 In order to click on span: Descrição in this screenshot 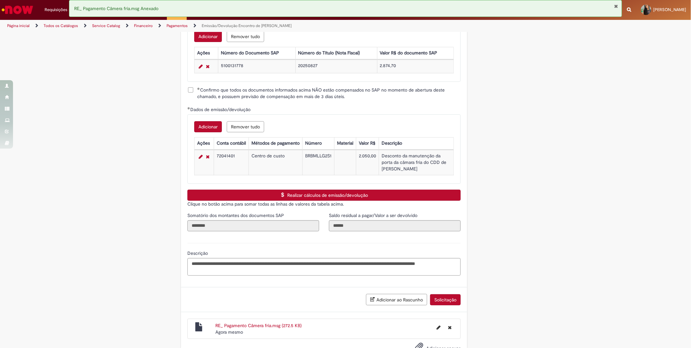, I will do `click(198, 253)`.